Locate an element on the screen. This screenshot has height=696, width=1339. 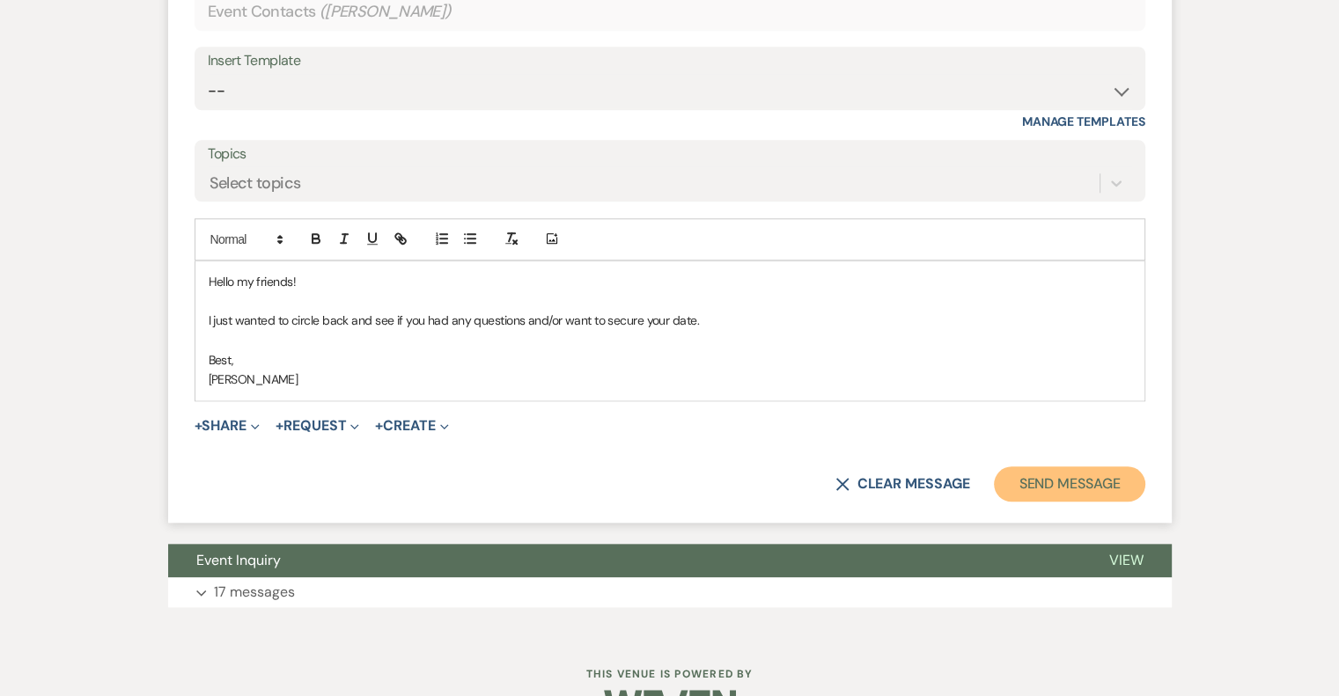
label: Topics is located at coordinates (670, 154).